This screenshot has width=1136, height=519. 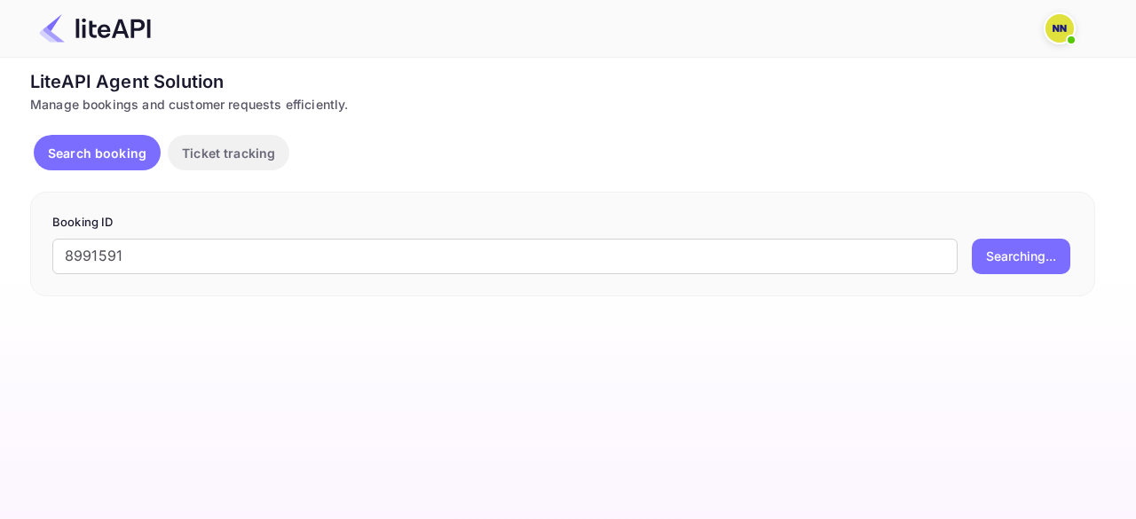 I want to click on div: Manage bookings and customer requests efficiently., so click(x=563, y=104).